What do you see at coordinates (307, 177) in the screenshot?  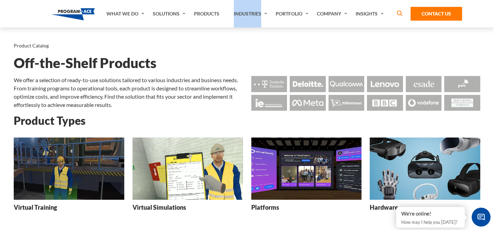 I see `a: Platforms` at bounding box center [307, 177].